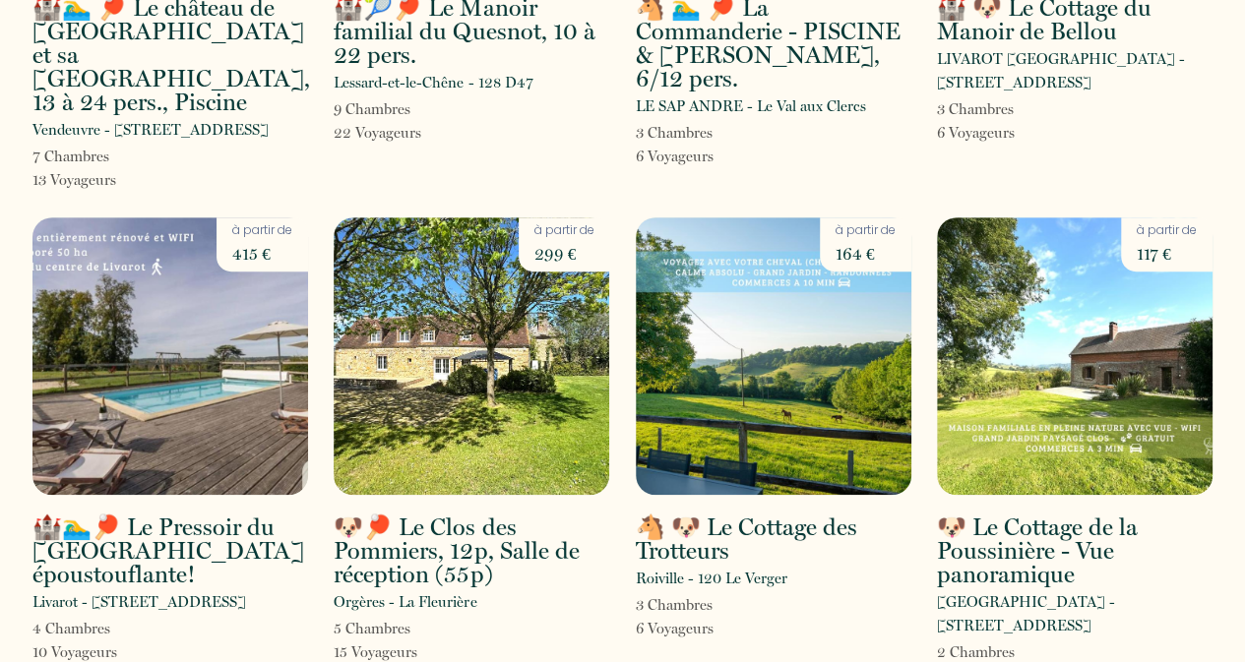 This screenshot has width=1245, height=662. What do you see at coordinates (262, 254) in the screenshot?
I see `p: 415 €` at bounding box center [262, 254].